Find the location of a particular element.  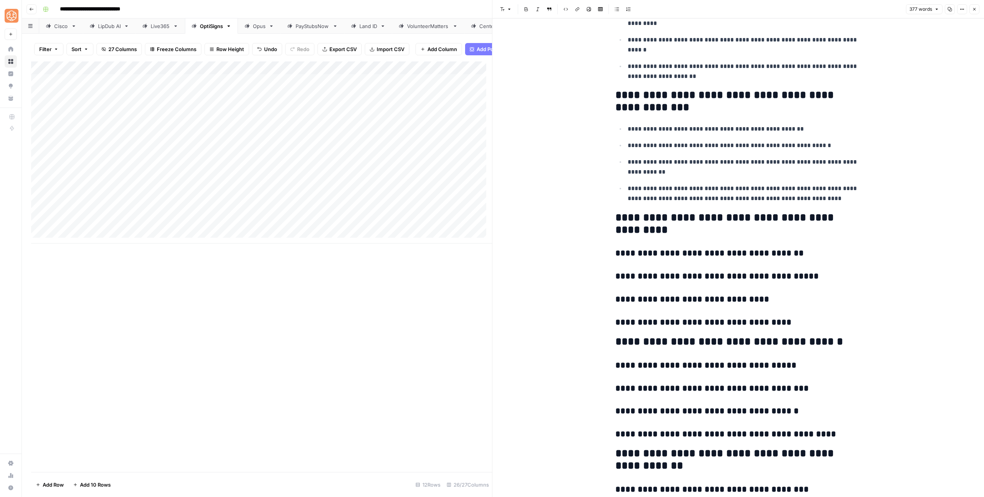

button: Filter is located at coordinates (49, 49).